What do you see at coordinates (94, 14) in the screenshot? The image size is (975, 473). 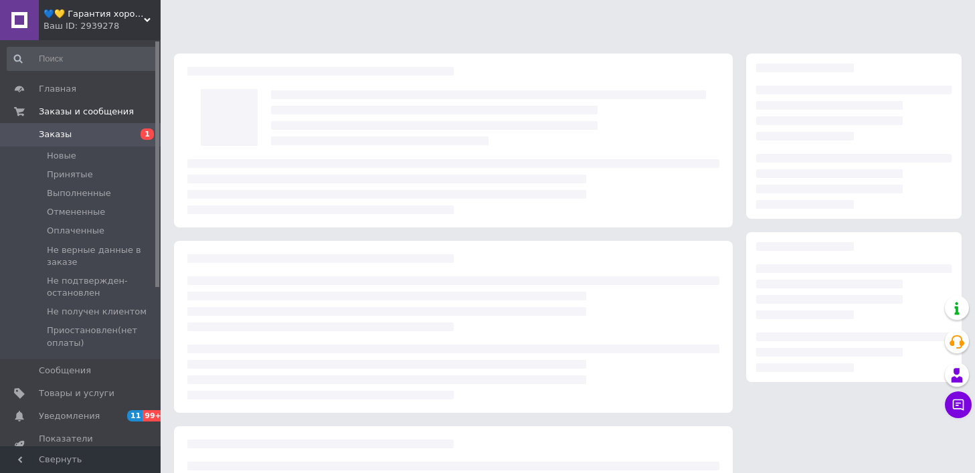 I see `span: 💙💛 Гарантия хороших покупок 🎁🚚 ⤵` at bounding box center [94, 14].